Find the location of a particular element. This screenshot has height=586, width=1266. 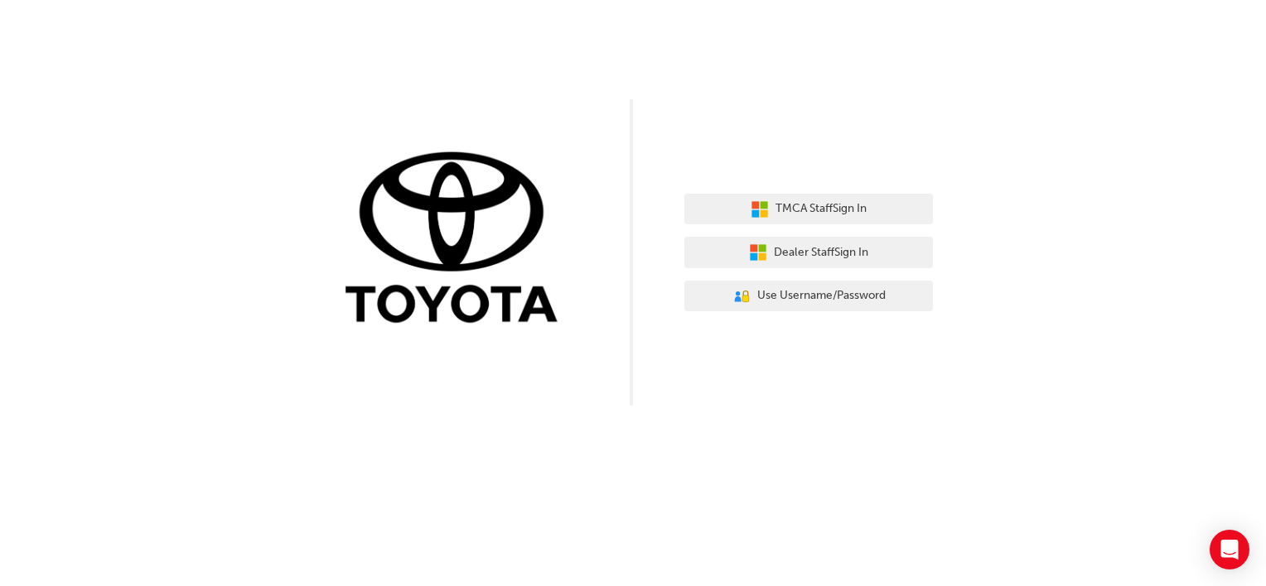

span: Dealer Staff Sign In is located at coordinates (821, 253).